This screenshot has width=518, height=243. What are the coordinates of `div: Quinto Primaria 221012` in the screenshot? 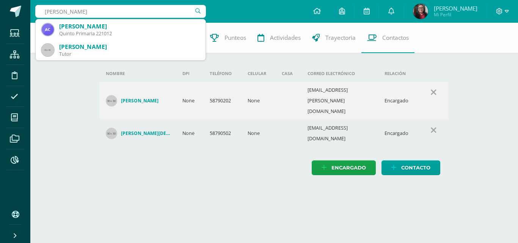 It's located at (129, 33).